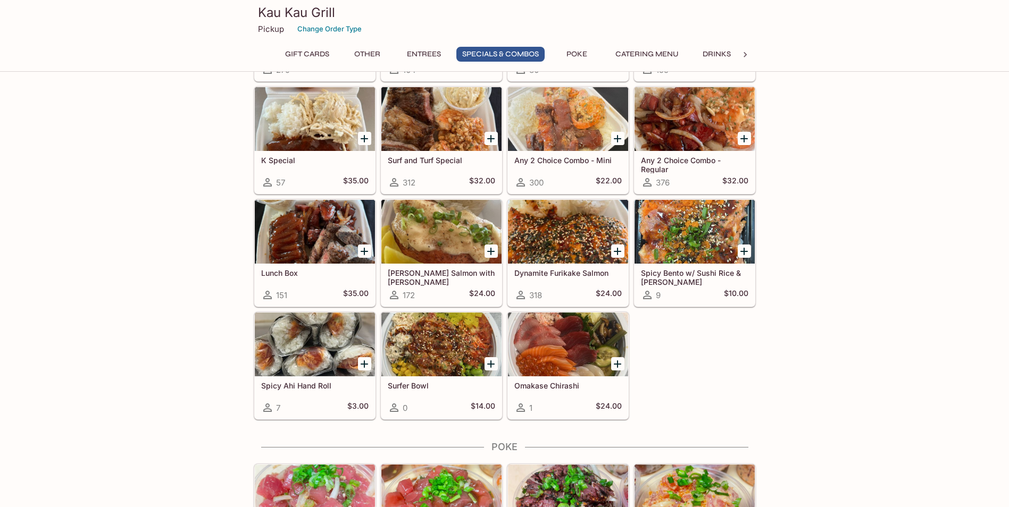 This screenshot has height=507, width=1009. I want to click on div: Spicy Bento w/ Sushi Rice & Nori, so click(695, 232).